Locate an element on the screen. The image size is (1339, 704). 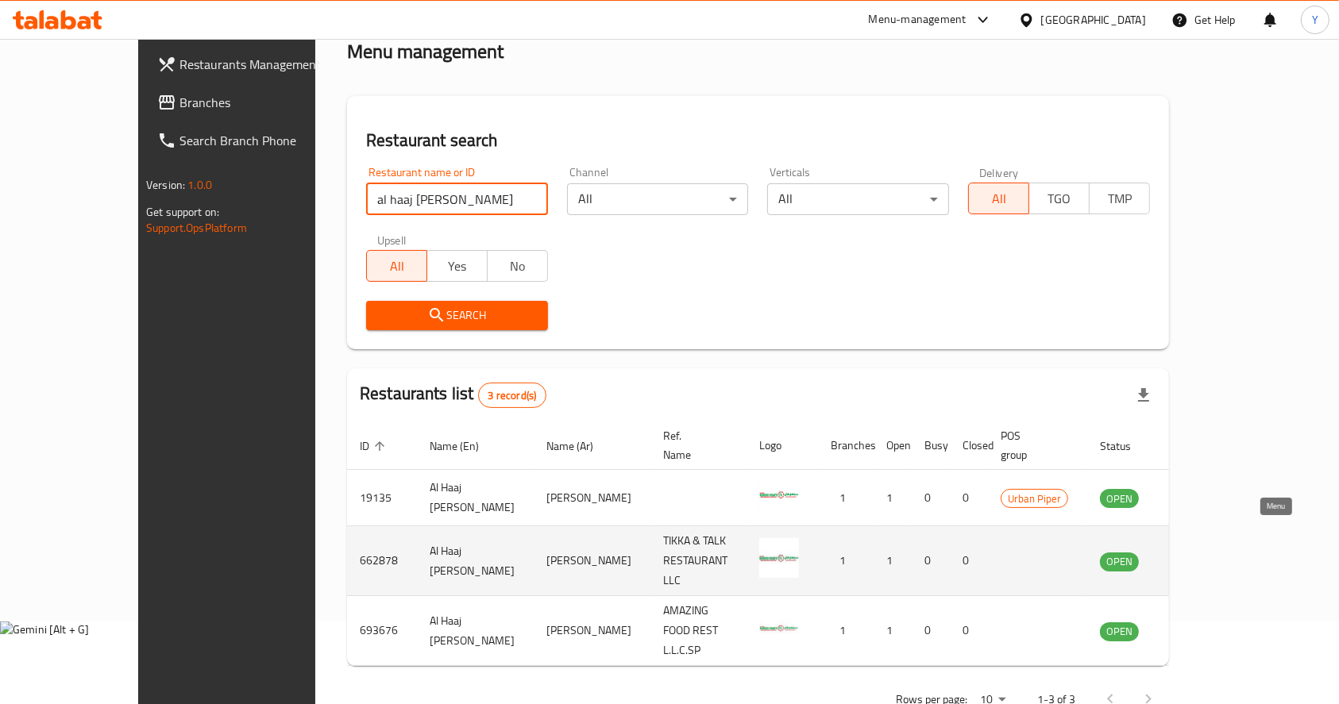
span: Search Branch Phone is located at coordinates (264, 141).